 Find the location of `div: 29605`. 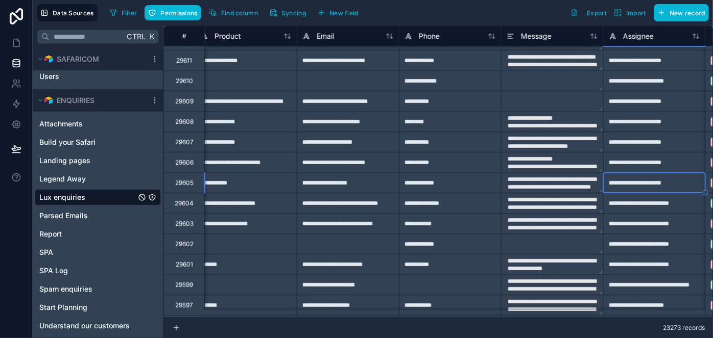

div: 29605 is located at coordinates (184, 183).